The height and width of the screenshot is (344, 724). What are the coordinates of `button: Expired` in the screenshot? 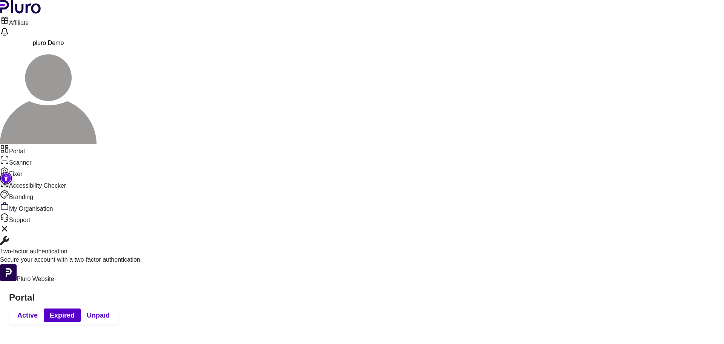 It's located at (62, 315).